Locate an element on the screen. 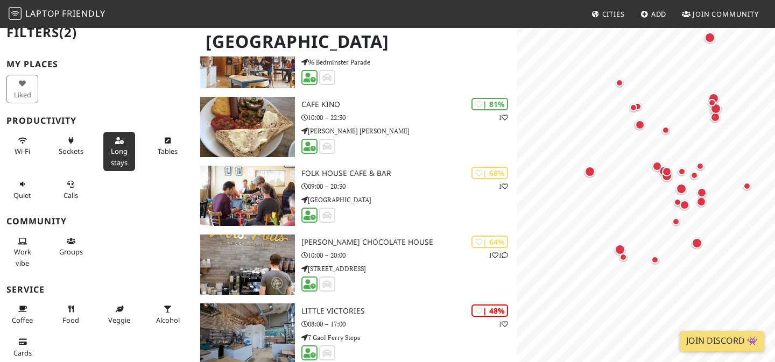 The height and width of the screenshot is (362, 775). button: Veggie is located at coordinates (119, 314).